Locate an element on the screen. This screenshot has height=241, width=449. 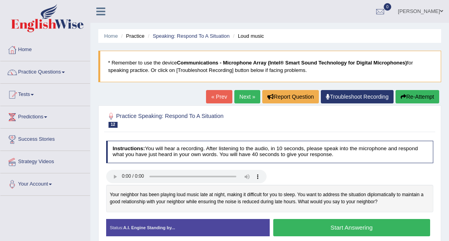
button: Re-Attempt is located at coordinates (417, 97).